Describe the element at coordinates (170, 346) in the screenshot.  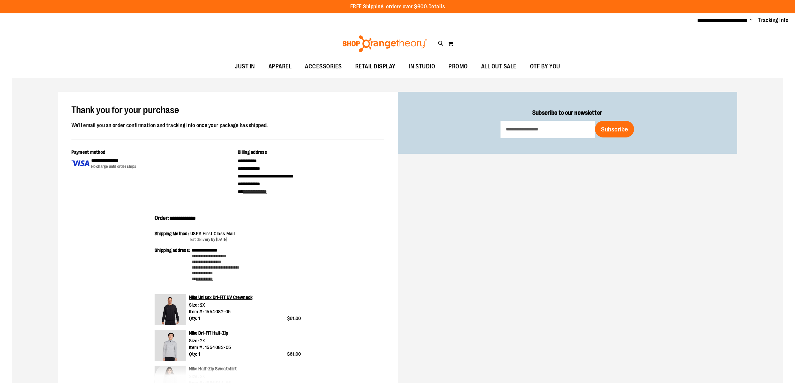
I see `img: Nike Dri-FIT Half-Zip` at that location.